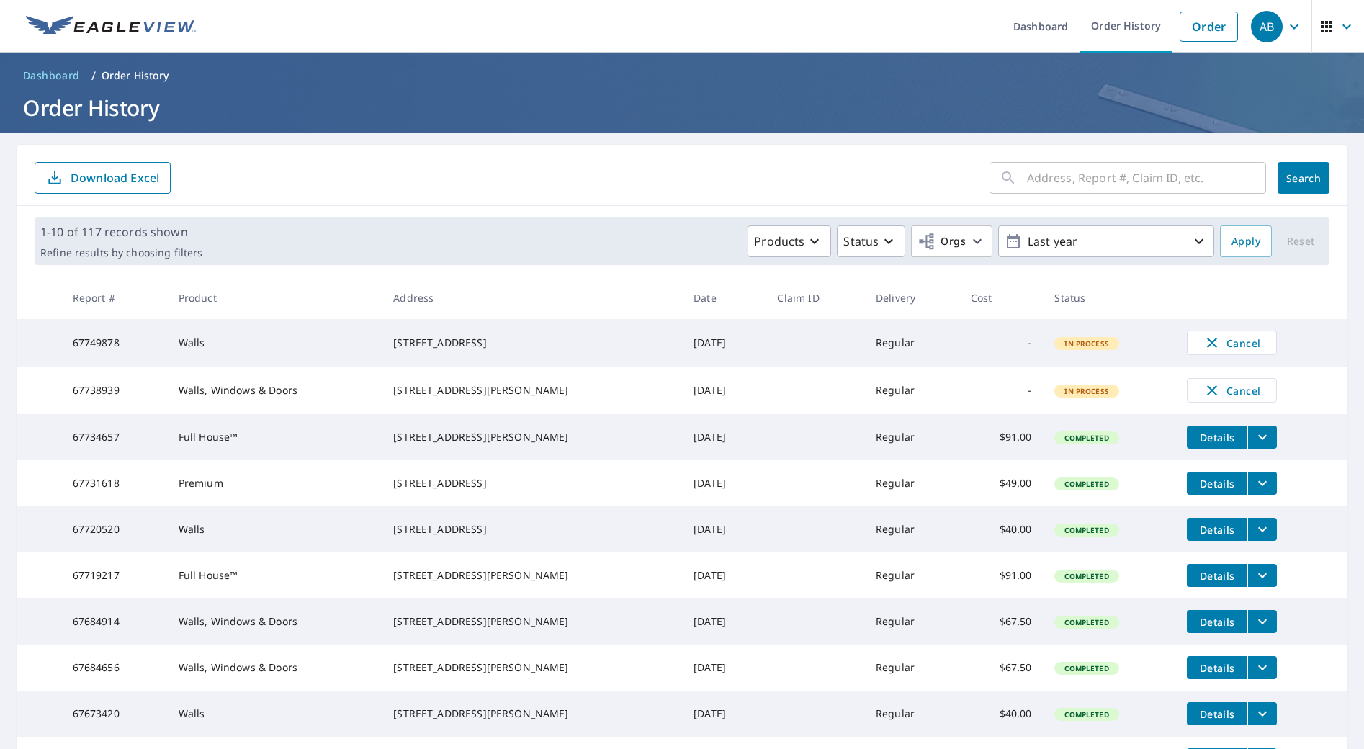 This screenshot has width=1364, height=749. I want to click on button: detailsBtn-67673420, so click(1217, 714).